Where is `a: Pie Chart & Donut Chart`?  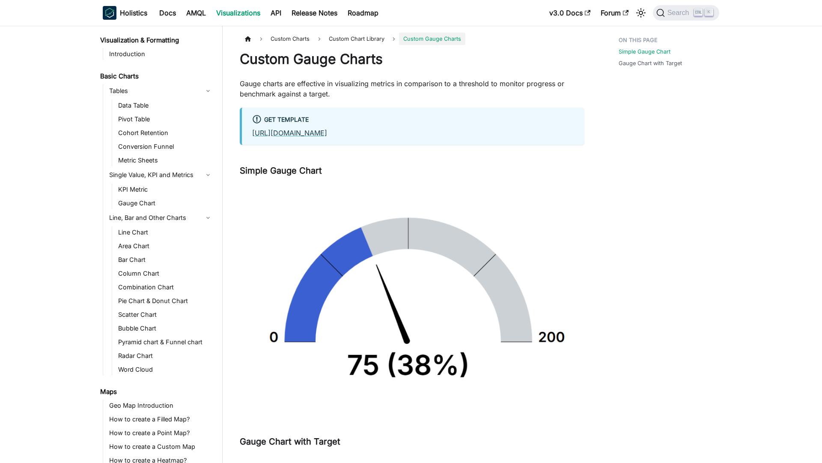 a: Pie Chart & Donut Chart is located at coordinates (165, 301).